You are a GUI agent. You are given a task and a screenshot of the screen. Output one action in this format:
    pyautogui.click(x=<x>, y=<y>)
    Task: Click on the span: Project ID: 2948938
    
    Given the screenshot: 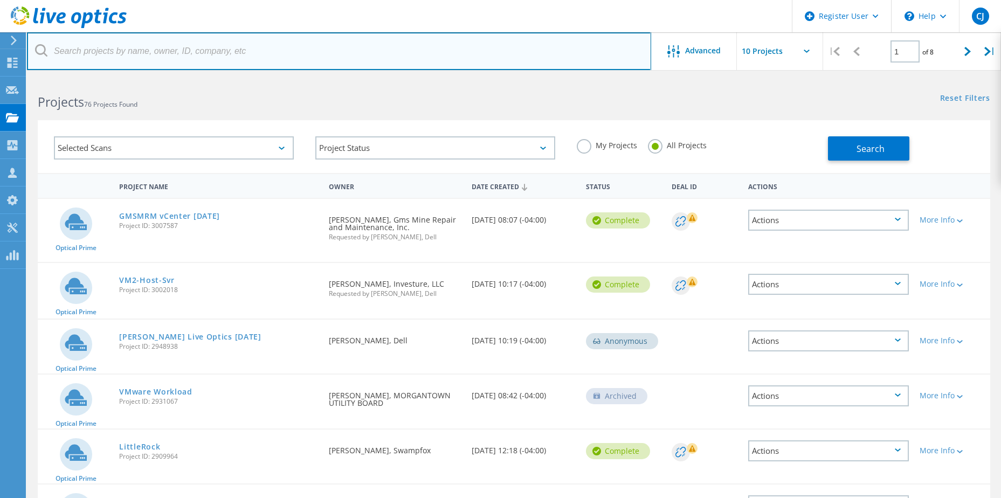 What is the action you would take?
    pyautogui.click(x=218, y=347)
    